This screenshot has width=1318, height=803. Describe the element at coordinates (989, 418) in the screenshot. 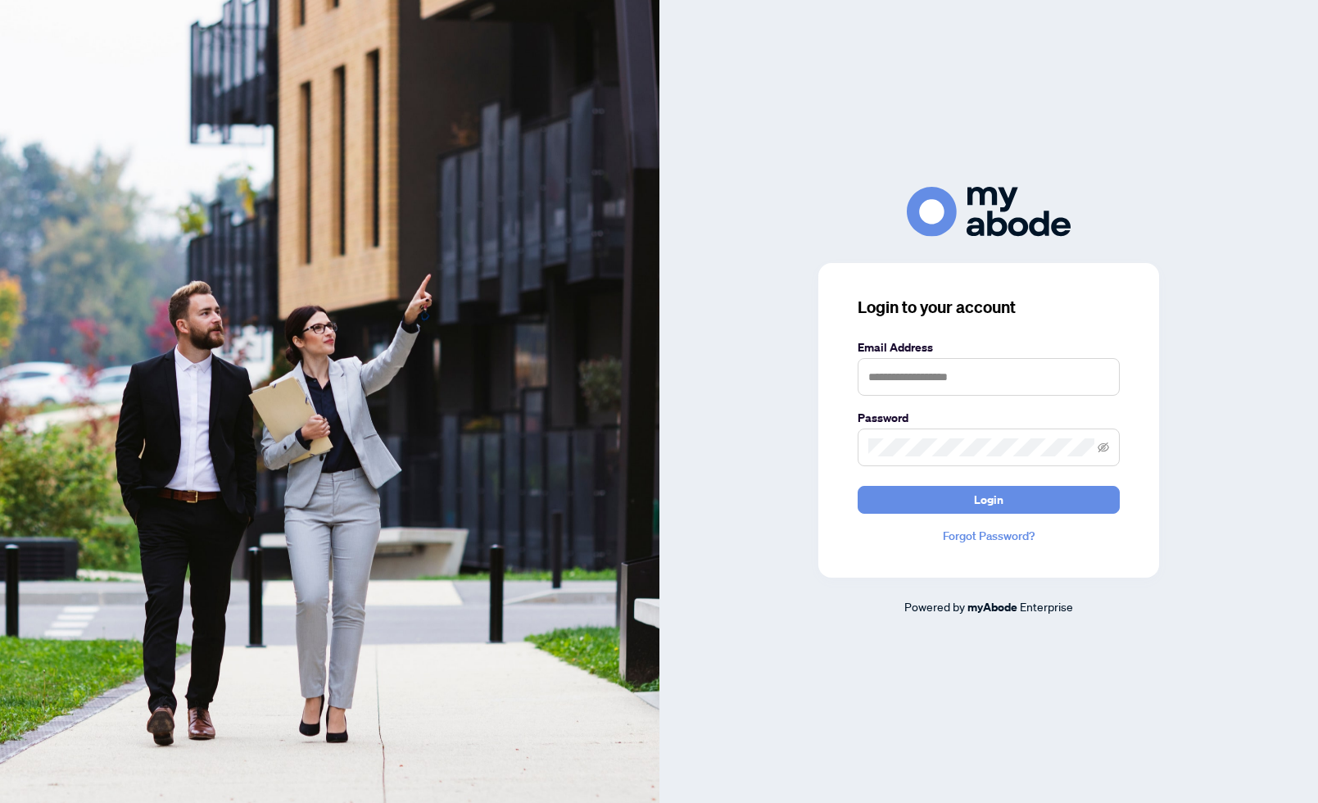

I see `label: Password` at that location.